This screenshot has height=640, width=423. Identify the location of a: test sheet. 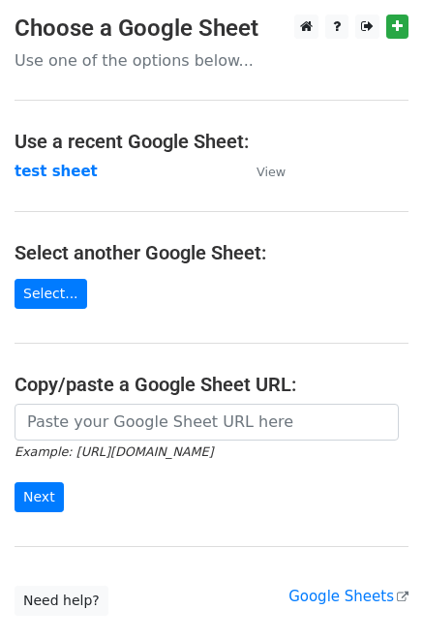
(56, 171).